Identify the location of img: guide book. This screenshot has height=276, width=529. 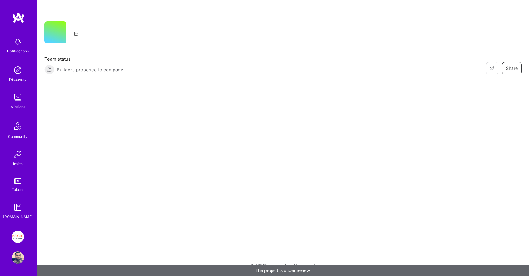
(18, 207).